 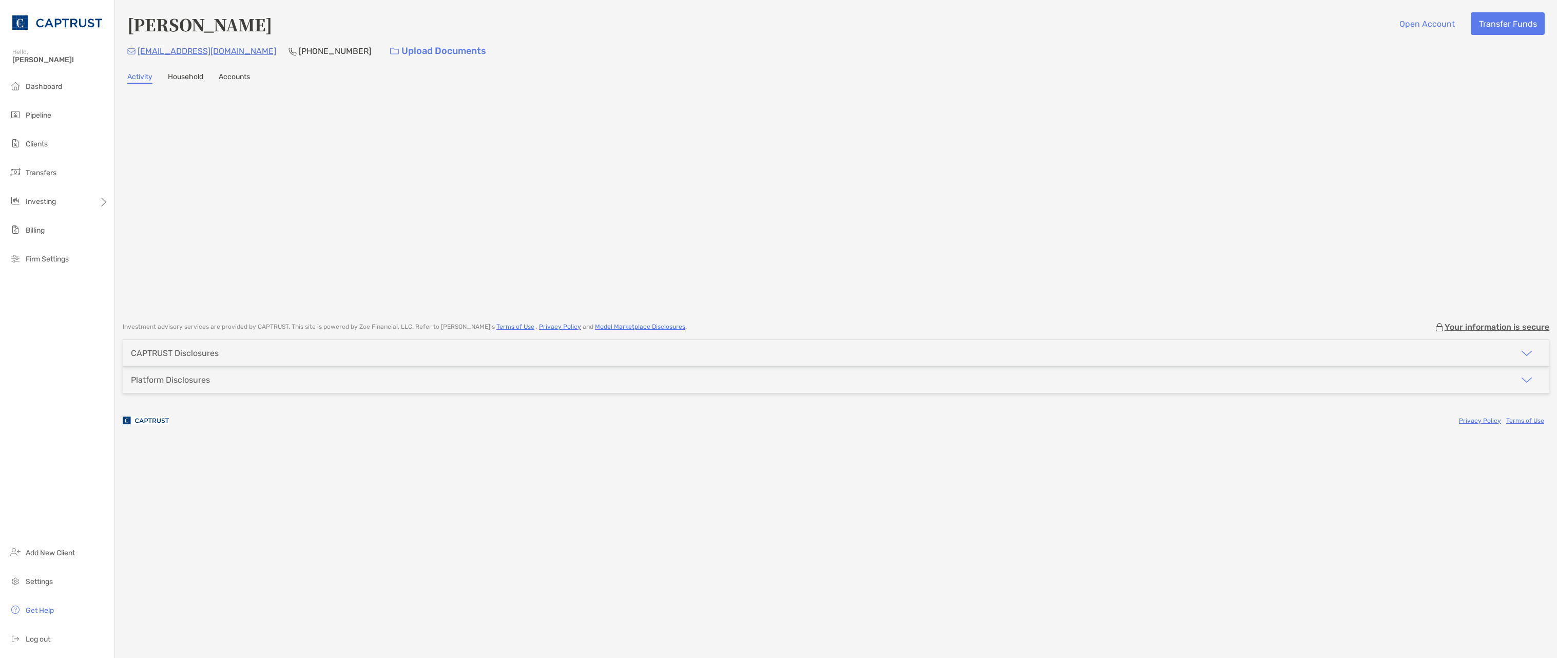 What do you see at coordinates (234, 78) in the screenshot?
I see `a: Accounts` at bounding box center [234, 78].